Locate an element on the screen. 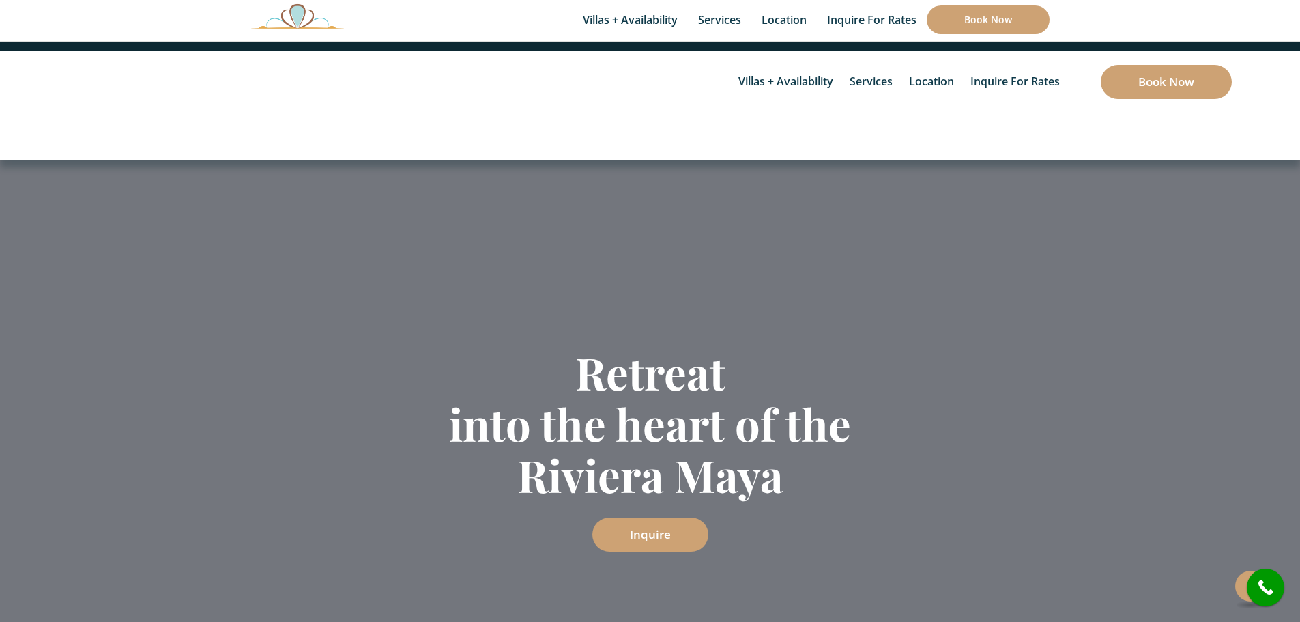 The height and width of the screenshot is (622, 1300). a: Inquire is located at coordinates (650, 534).